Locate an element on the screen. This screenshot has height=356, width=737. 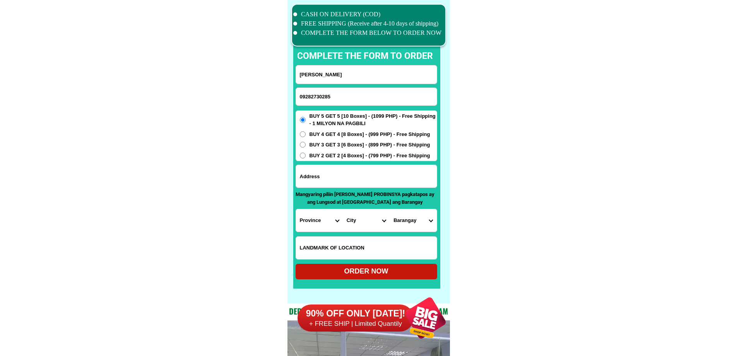
select: Select commune is located at coordinates (413, 220).